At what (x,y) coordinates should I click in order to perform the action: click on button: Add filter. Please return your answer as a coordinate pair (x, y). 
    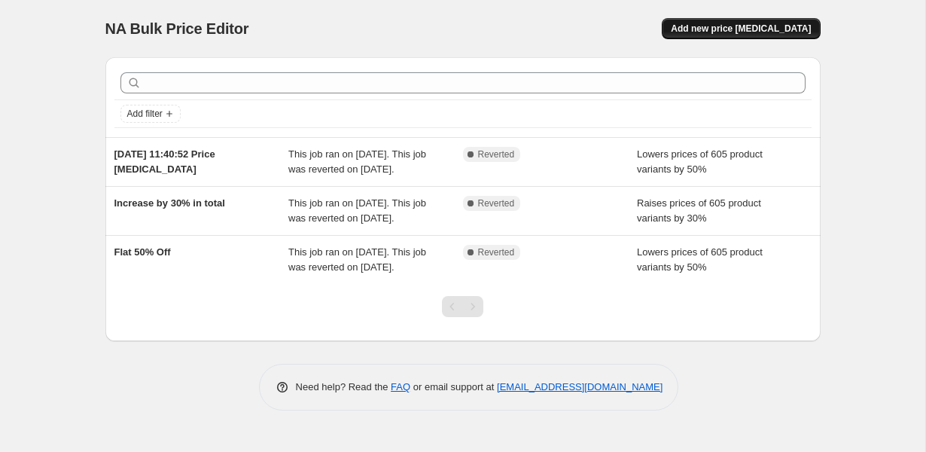
    Looking at the image, I should click on (151, 114).